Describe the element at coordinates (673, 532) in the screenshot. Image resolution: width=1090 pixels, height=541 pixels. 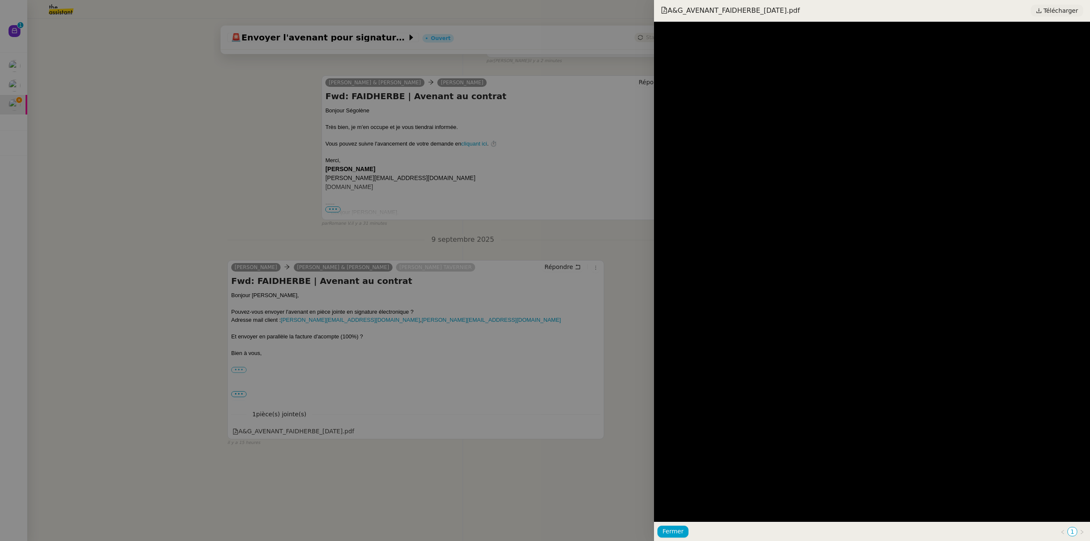
I see `button: Fermer` at that location.